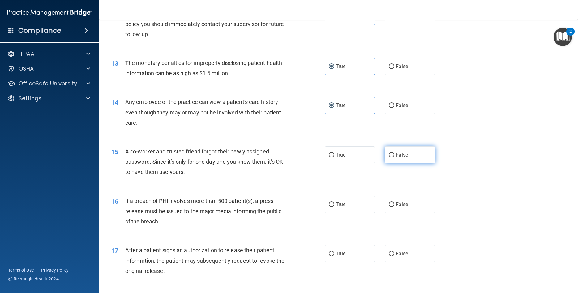  What do you see at coordinates (40, 31) in the screenshot?
I see `h4: Compliance` at bounding box center [40, 31].